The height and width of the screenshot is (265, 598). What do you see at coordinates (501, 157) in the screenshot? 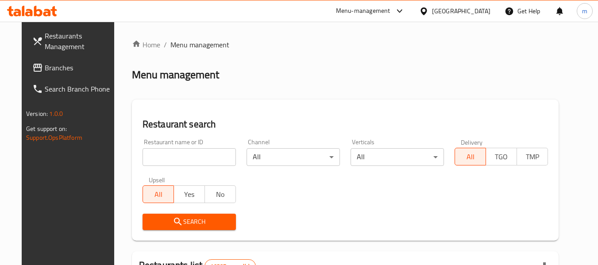
I see `button: TGO` at bounding box center [501, 157].